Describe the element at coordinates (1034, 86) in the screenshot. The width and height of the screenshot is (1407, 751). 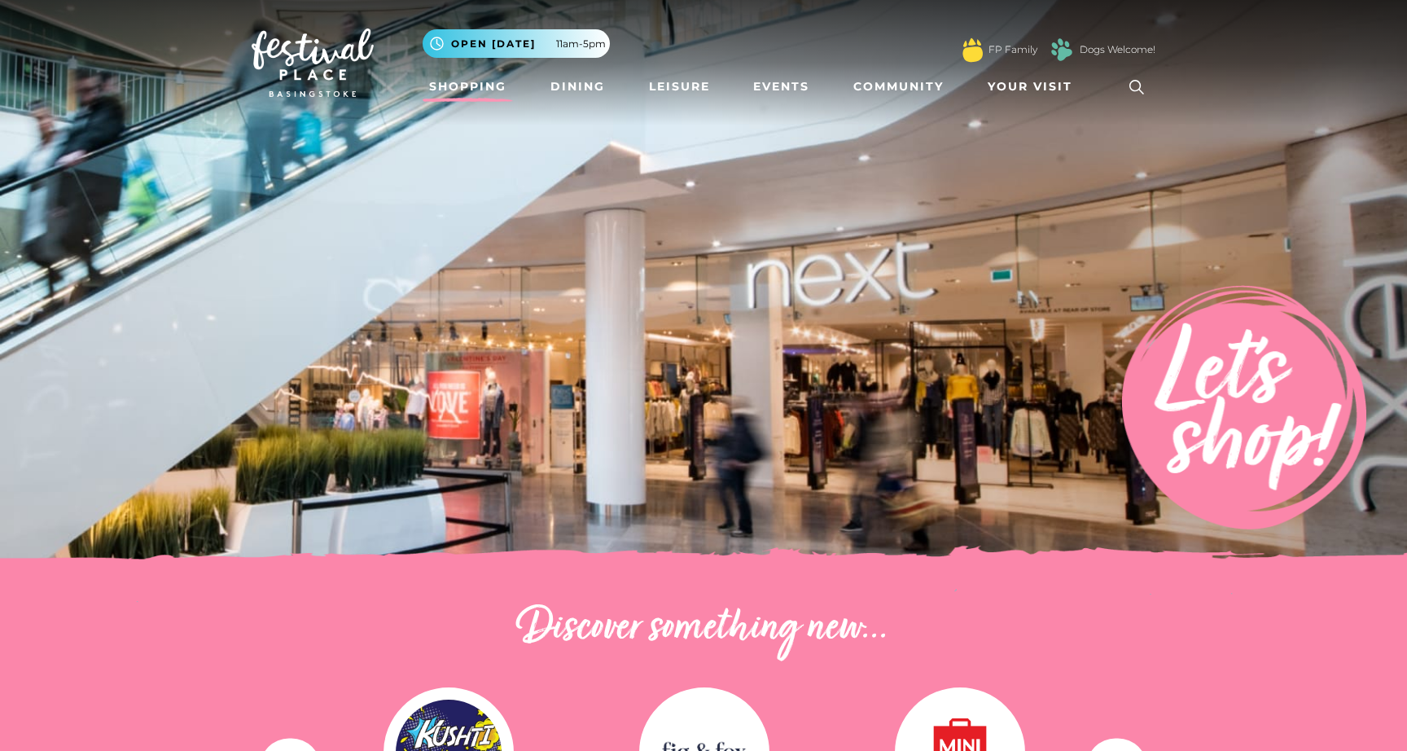
I see `a: Your Visit` at that location.